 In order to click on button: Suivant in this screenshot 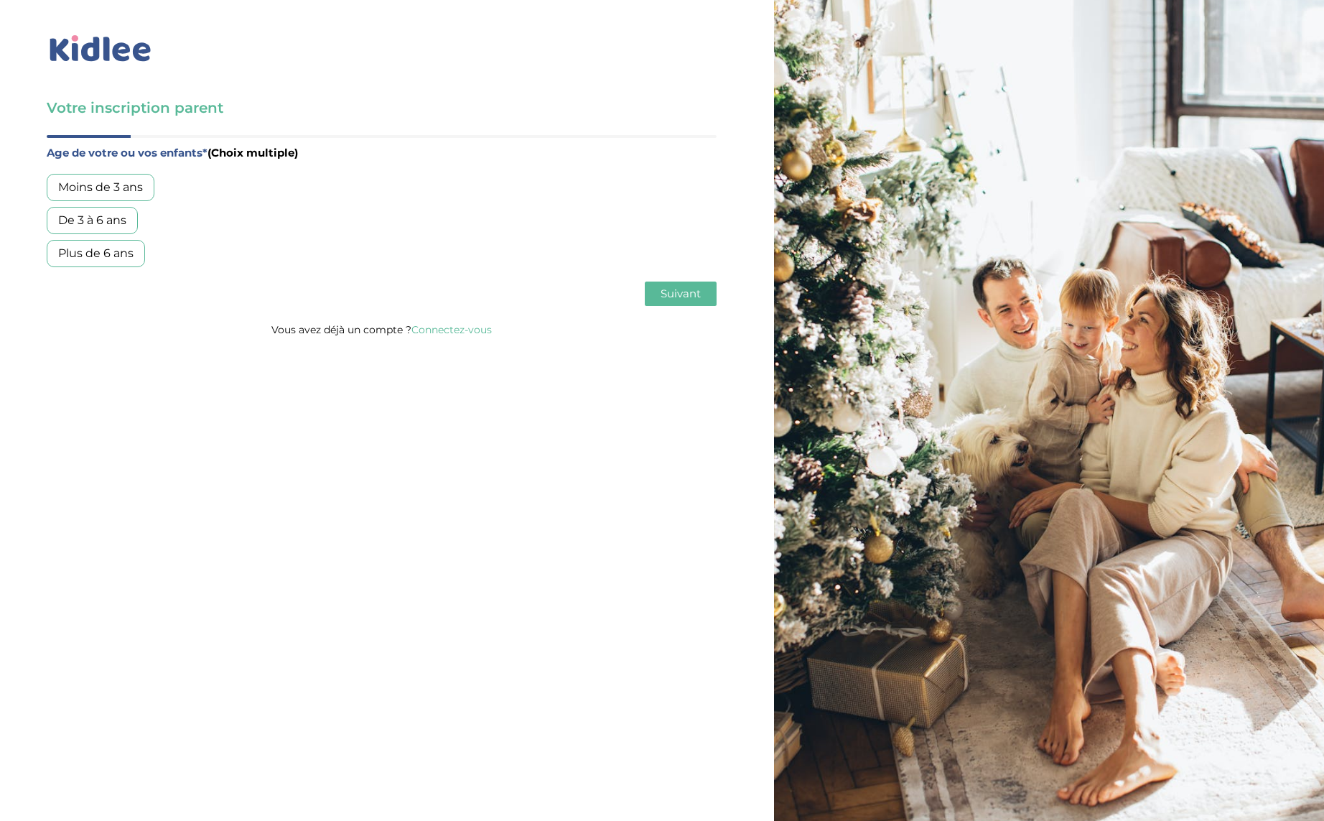, I will do `click(681, 294)`.